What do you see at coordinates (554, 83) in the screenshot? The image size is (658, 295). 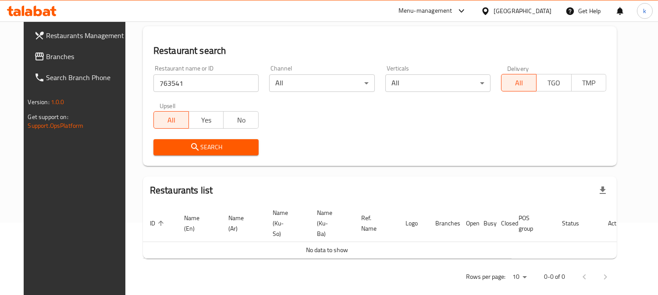 I see `span: TGO` at bounding box center [554, 83].